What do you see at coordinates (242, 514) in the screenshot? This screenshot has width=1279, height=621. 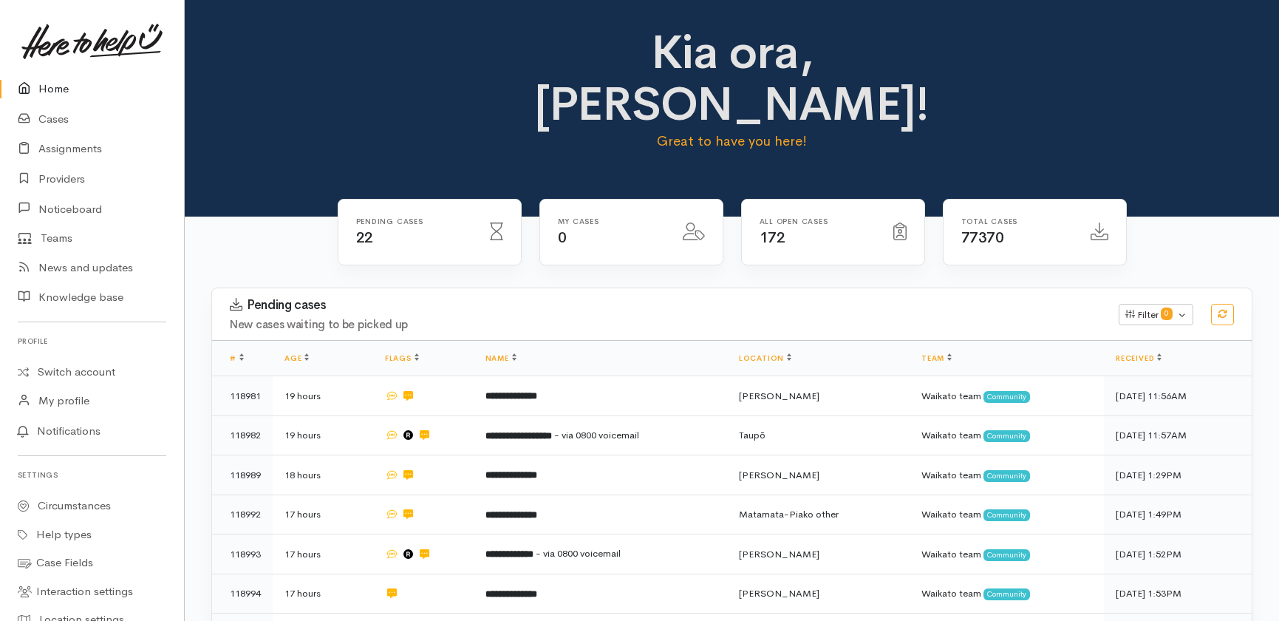 I see `td: 118992` at bounding box center [242, 514].